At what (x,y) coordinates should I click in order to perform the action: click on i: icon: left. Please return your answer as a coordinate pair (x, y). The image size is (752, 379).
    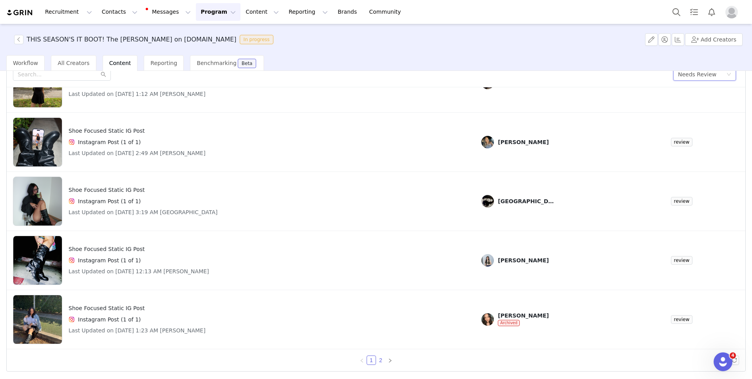
    Looking at the image, I should click on (362, 361).